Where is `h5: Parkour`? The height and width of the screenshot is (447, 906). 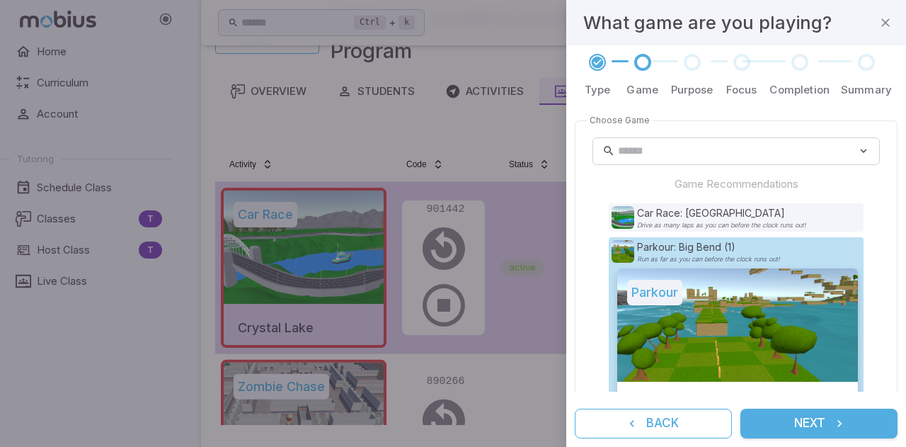 h5: Parkour is located at coordinates (655, 292).